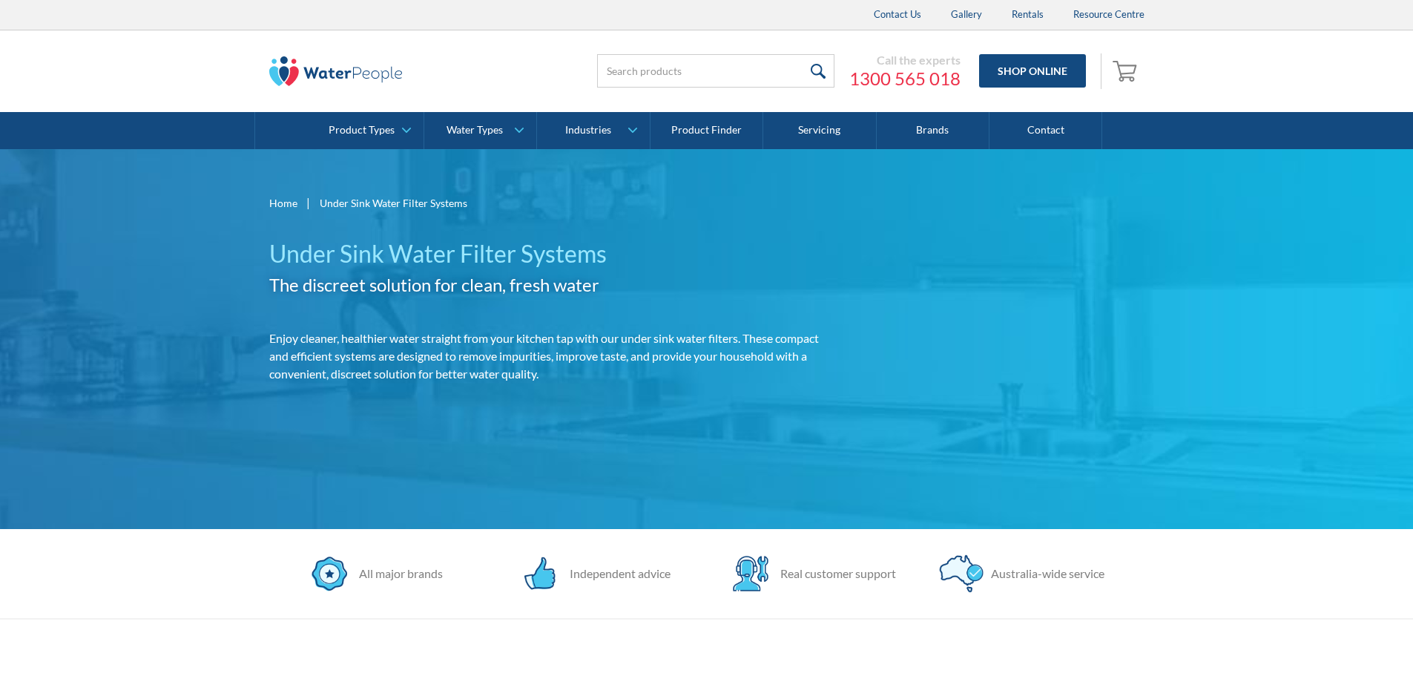 The height and width of the screenshot is (676, 1413). What do you see at coordinates (397, 573) in the screenshot?
I see `div: All major brands` at bounding box center [397, 573].